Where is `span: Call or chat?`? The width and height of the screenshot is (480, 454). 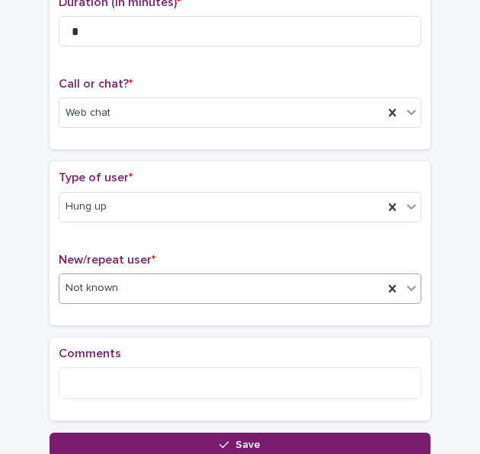 span: Call or chat? is located at coordinates (95, 84).